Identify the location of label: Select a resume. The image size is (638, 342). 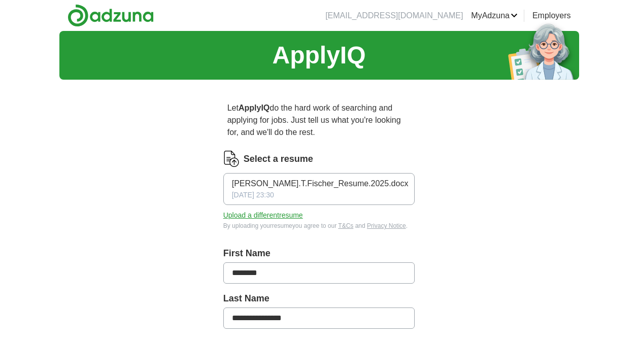
(278, 159).